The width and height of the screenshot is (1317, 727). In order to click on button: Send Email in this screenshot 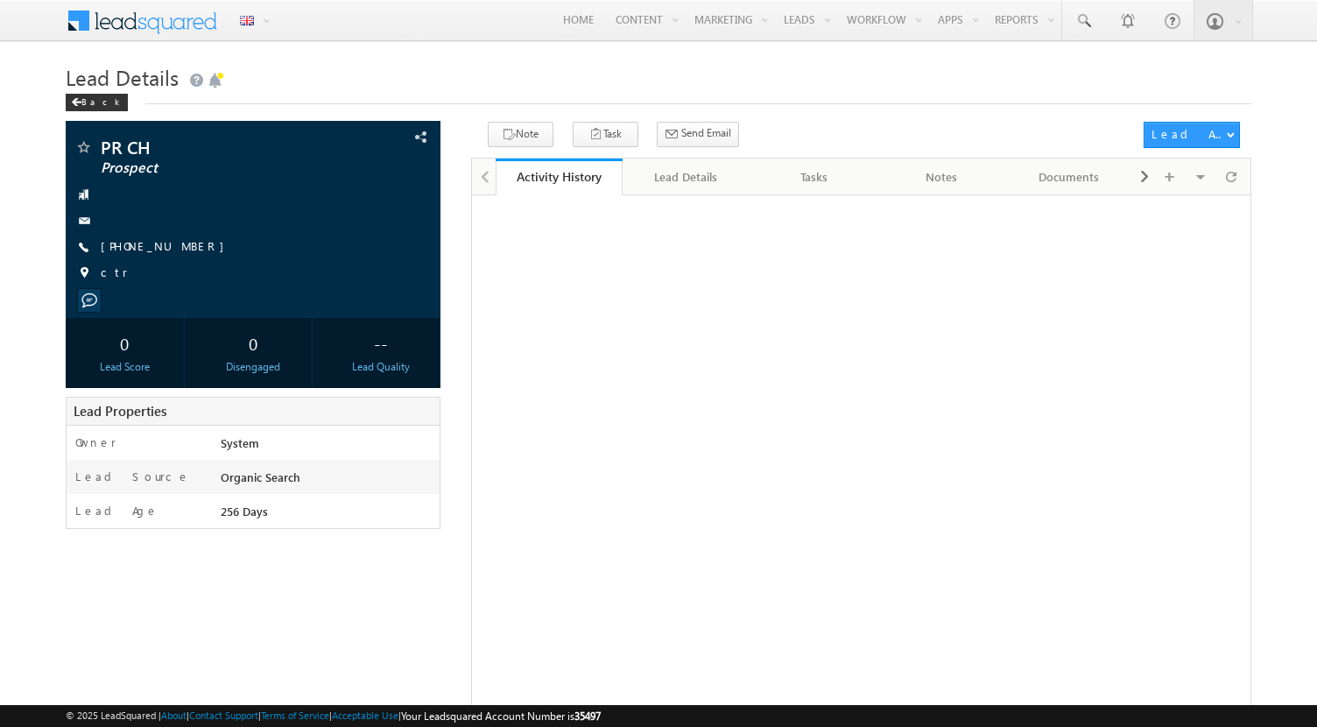, I will do `click(698, 134)`.